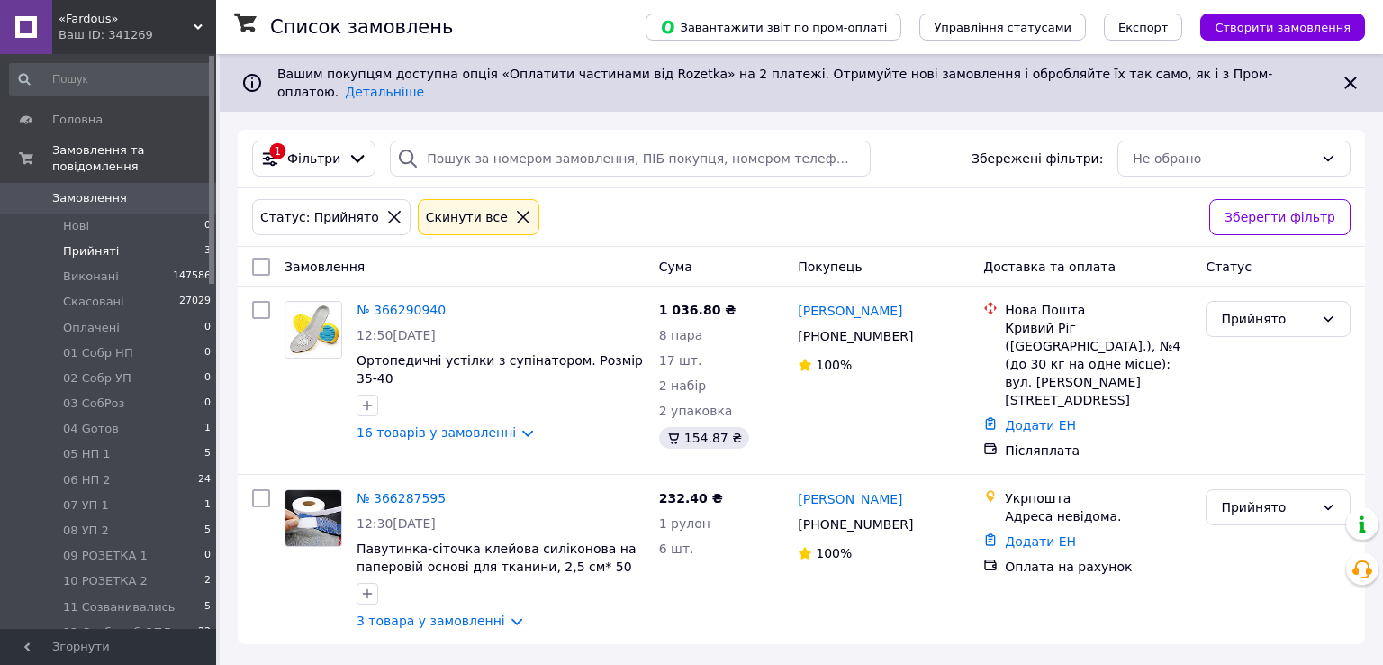  What do you see at coordinates (91, 429) in the screenshot?
I see `span: 04 Gотов` at bounding box center [91, 429].